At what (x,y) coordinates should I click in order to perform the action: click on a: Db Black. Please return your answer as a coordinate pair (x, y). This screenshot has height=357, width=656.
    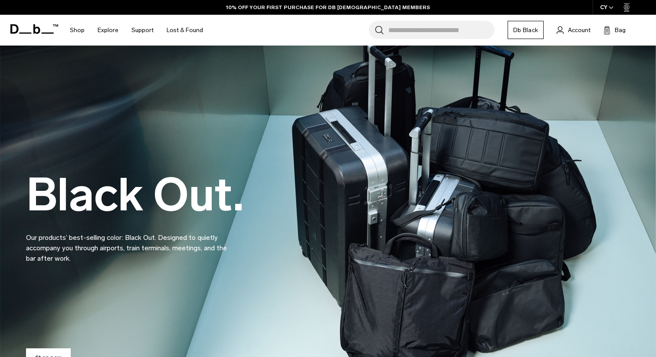
    Looking at the image, I should click on (525, 30).